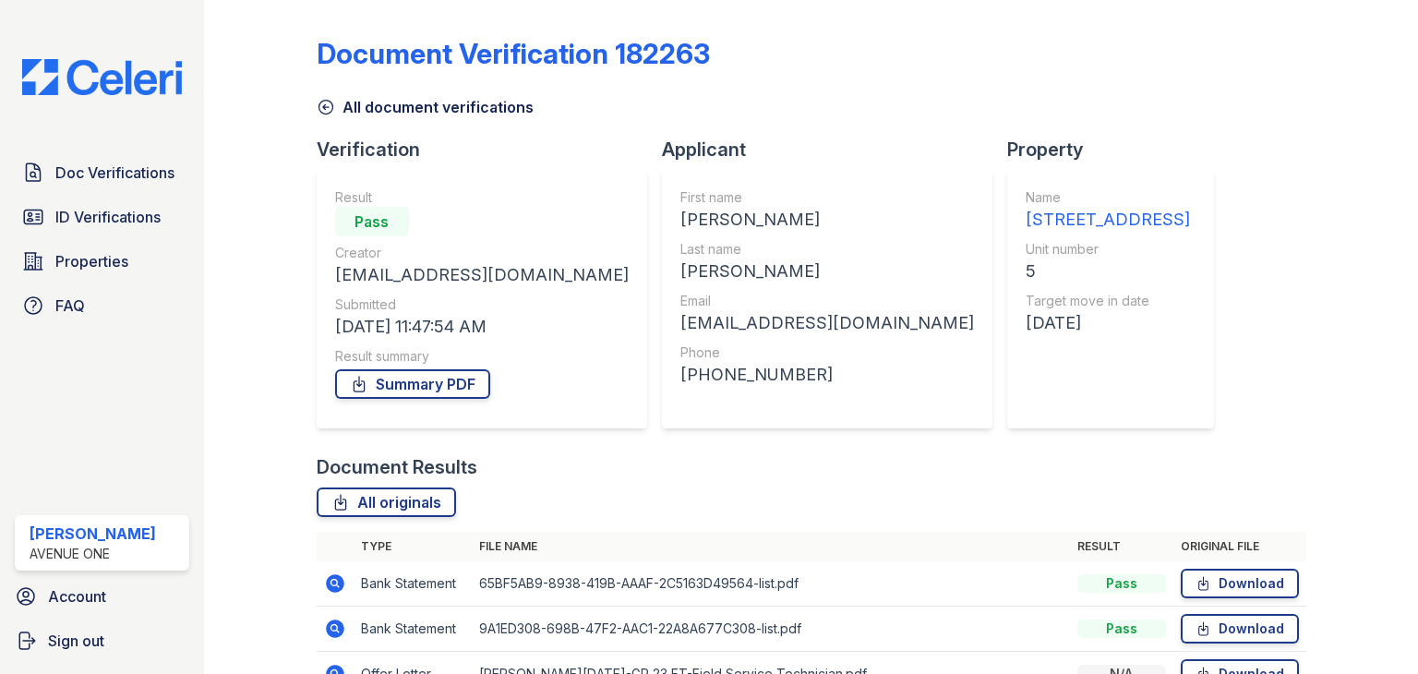  What do you see at coordinates (413, 384) in the screenshot?
I see `a: Summary PDF` at bounding box center [413, 384].